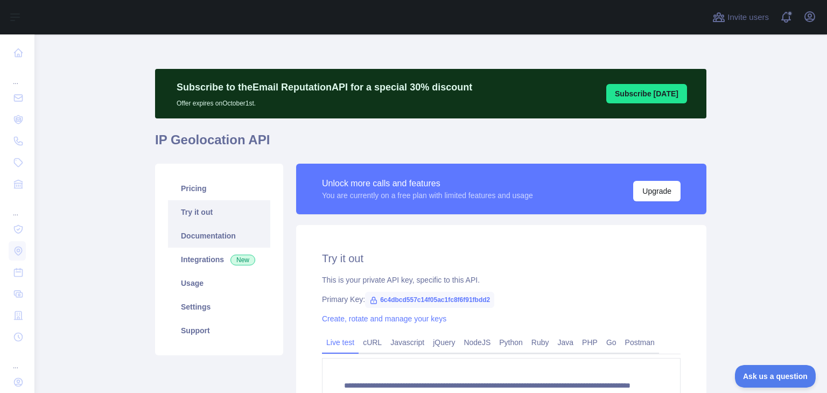  I want to click on a: Java, so click(566, 343).